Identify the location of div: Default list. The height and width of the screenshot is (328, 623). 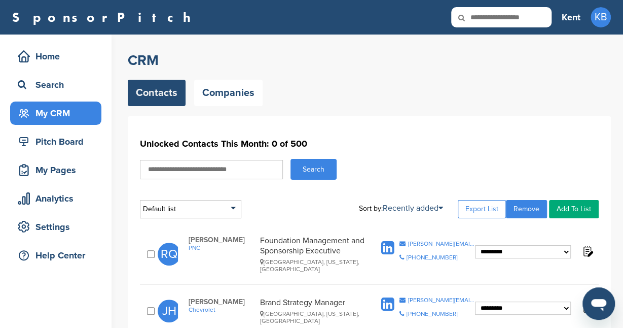
(191, 209).